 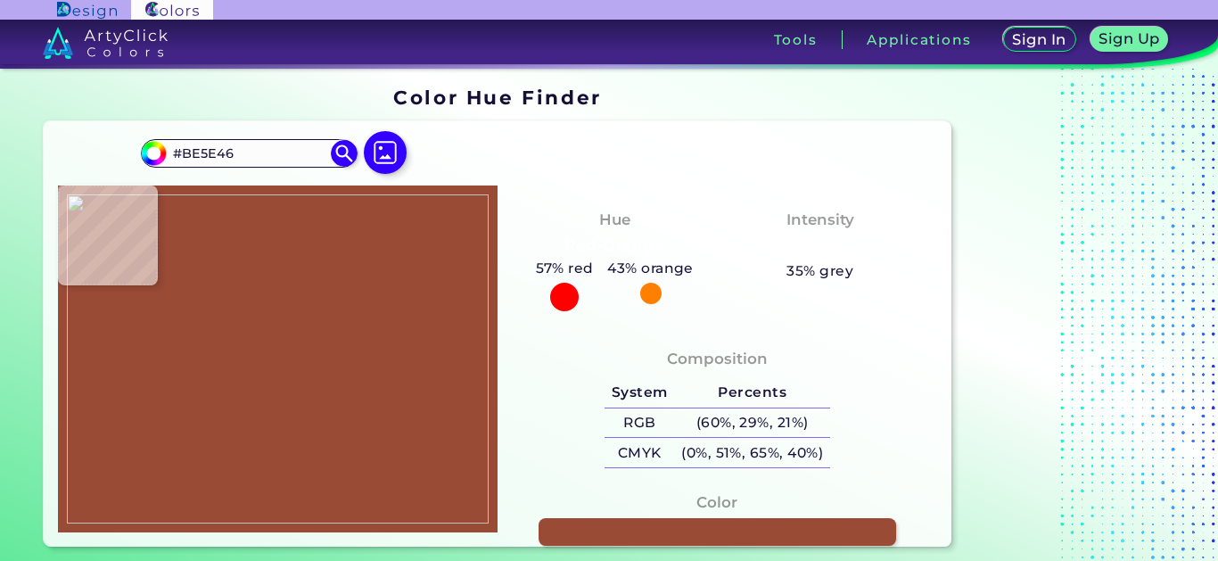 I want to click on h5: Sign In, so click(x=1039, y=39).